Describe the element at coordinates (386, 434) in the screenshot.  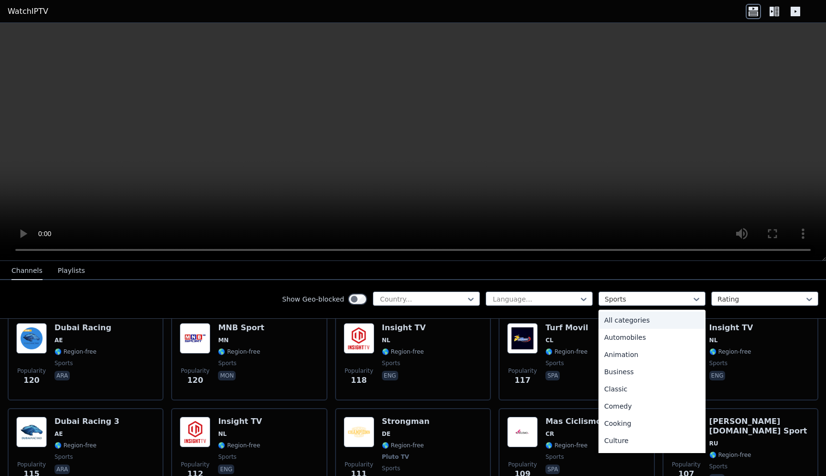
I see `span: DE` at that location.